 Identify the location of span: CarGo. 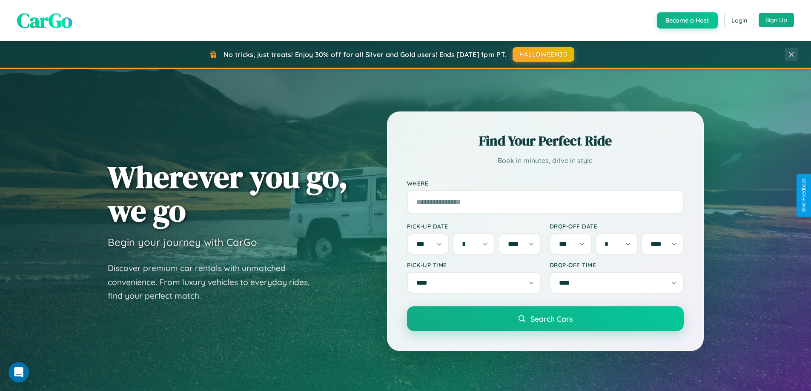
(45, 20).